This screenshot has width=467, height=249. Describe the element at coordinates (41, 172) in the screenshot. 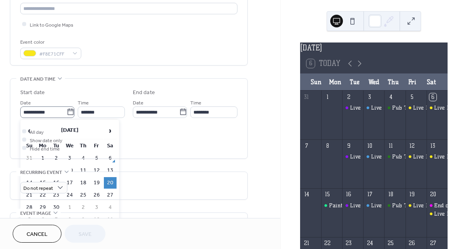

I see `span: Recurring event` at that location.